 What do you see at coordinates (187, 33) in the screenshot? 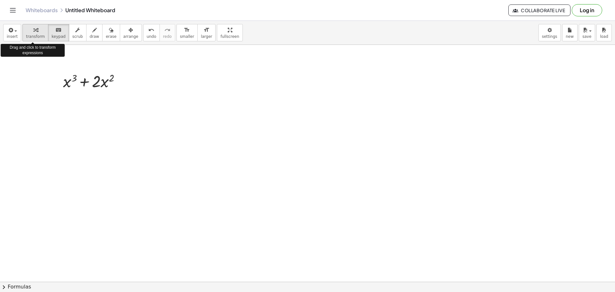
I see `button: format_sizesmaller` at bounding box center [187, 33].